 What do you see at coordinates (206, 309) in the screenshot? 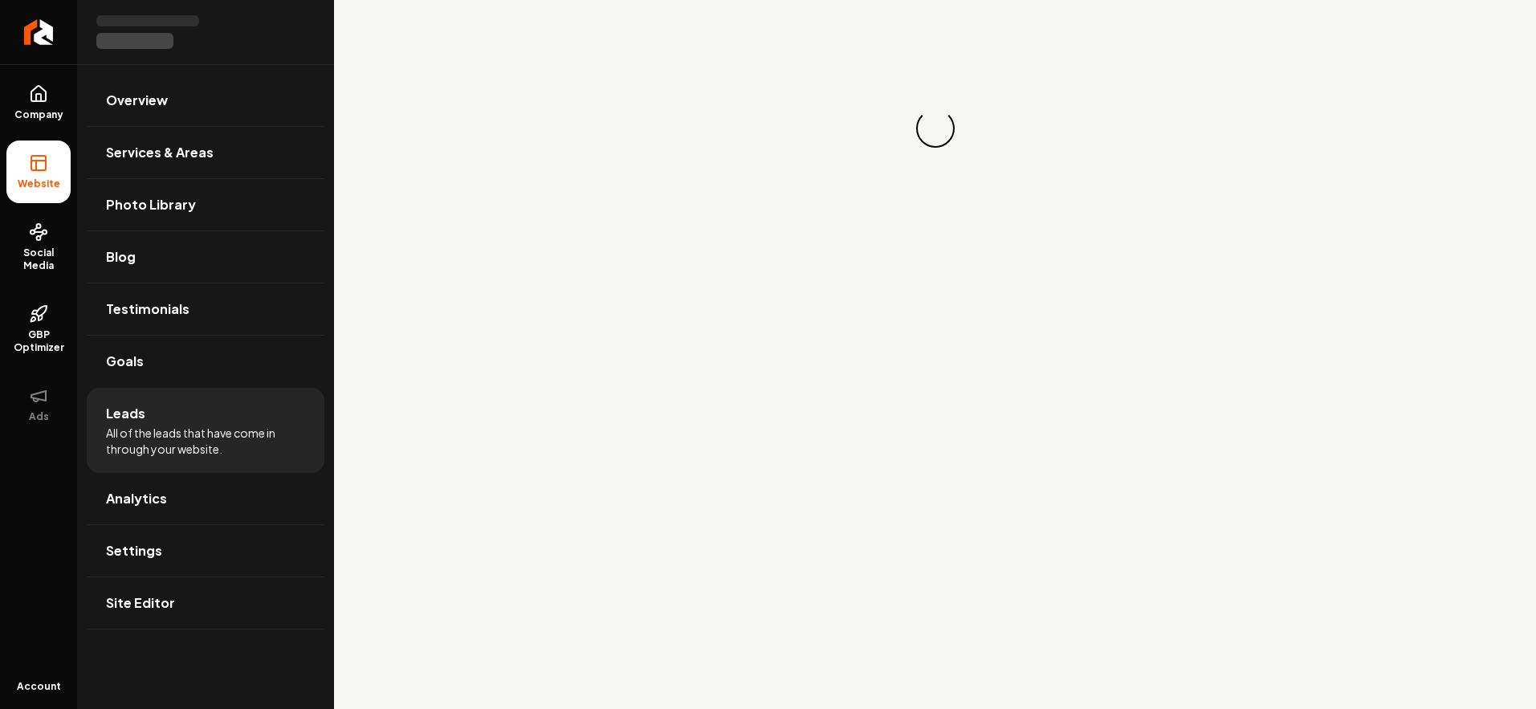
I see `a: Testimonials` at bounding box center [206, 309].